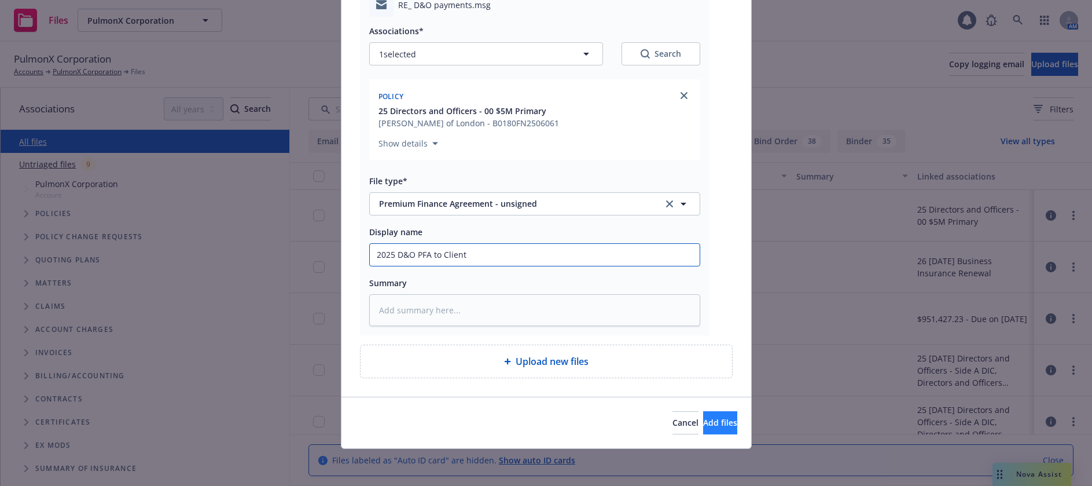 This screenshot has width=1092, height=486. Describe the element at coordinates (552, 361) in the screenshot. I see `span: Upload new files` at that location.